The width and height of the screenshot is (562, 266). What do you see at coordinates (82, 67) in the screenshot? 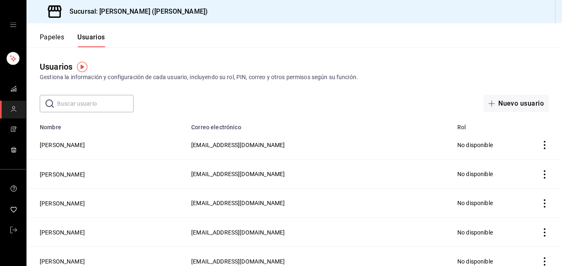
I see `button: Marcador de información sobre herramientas` at bounding box center [82, 67].